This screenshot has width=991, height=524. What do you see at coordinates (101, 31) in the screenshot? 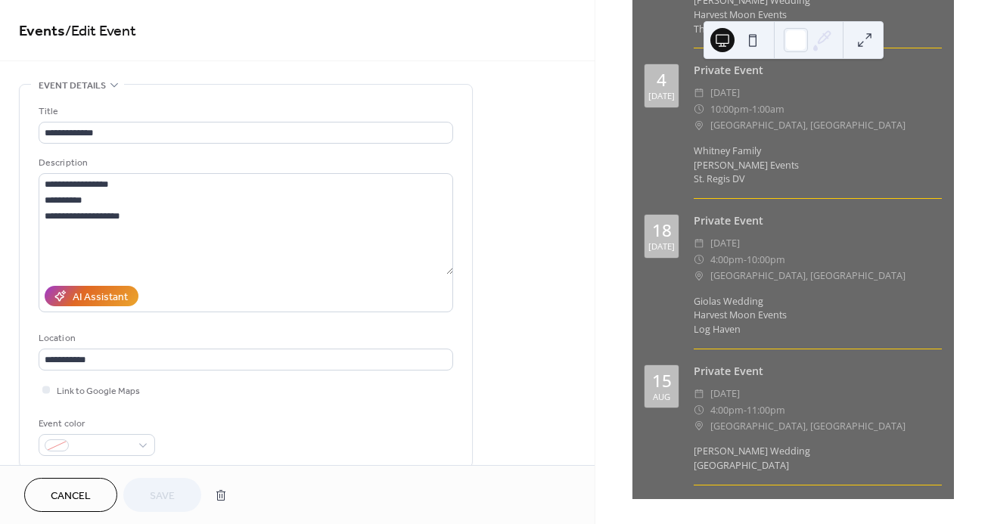
I see `span: / Edit Event` at bounding box center [101, 31].